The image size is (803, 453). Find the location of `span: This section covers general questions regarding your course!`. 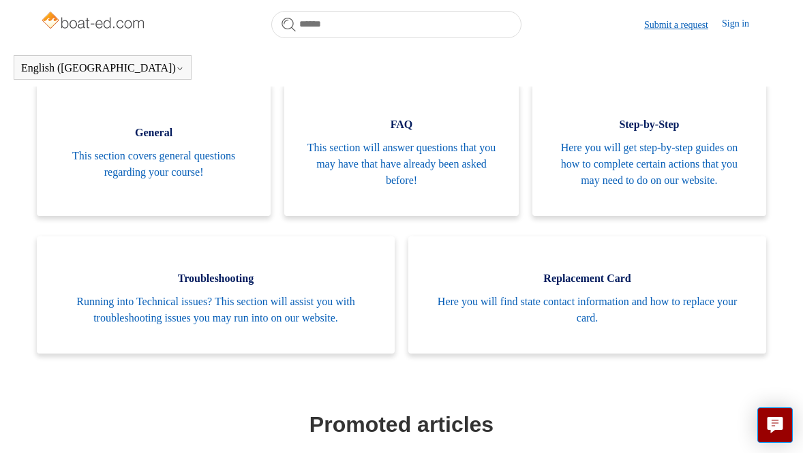

span: This section covers general questions regarding your course! is located at coordinates (153, 164).